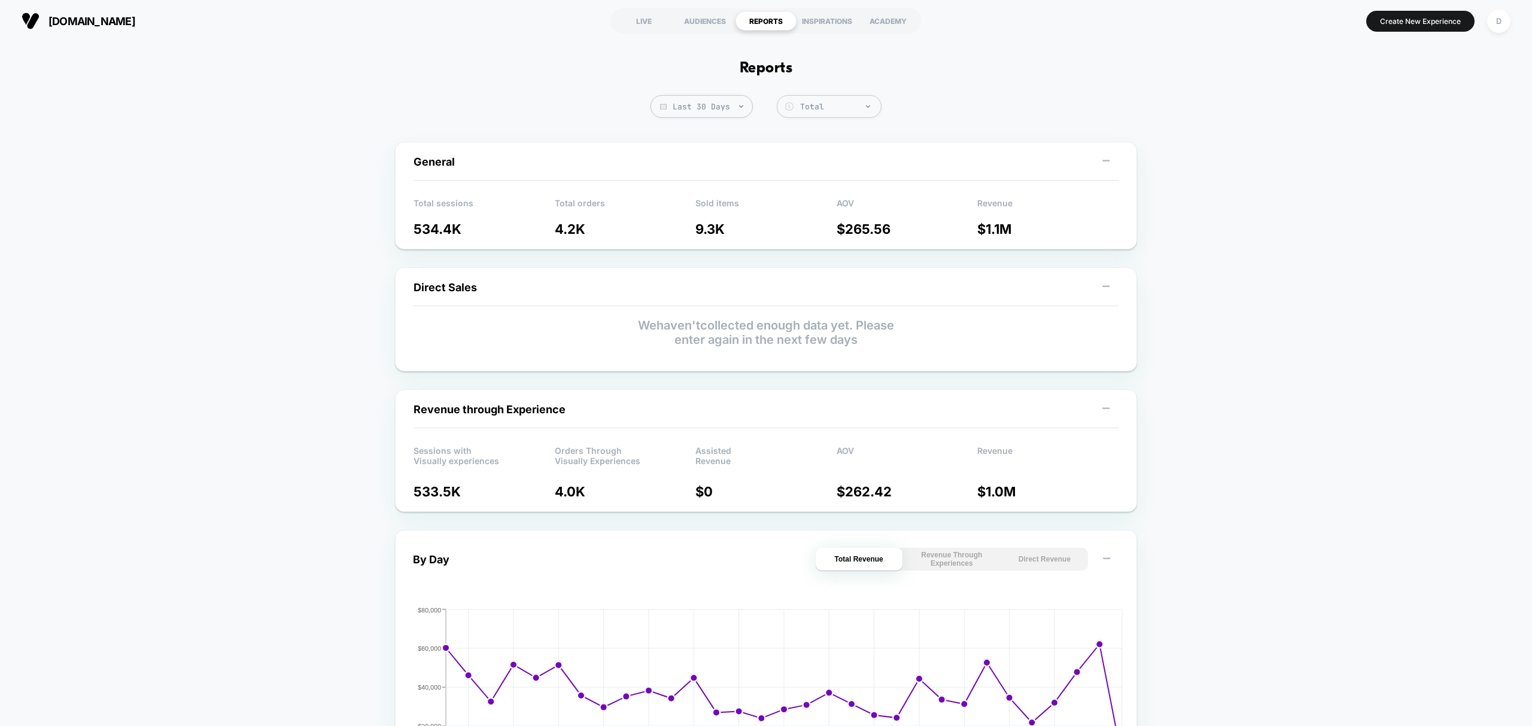 This screenshot has width=1532, height=726. What do you see at coordinates (766, 492) in the screenshot?
I see `p: $ 0` at bounding box center [766, 492].